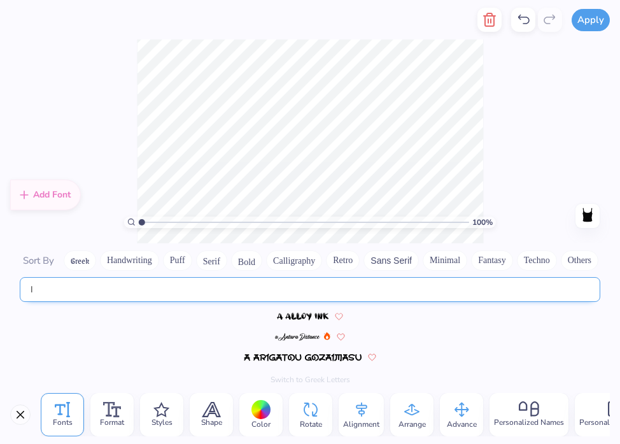  Describe the element at coordinates (246, 260) in the screenshot. I see `button: Bold` at that location.